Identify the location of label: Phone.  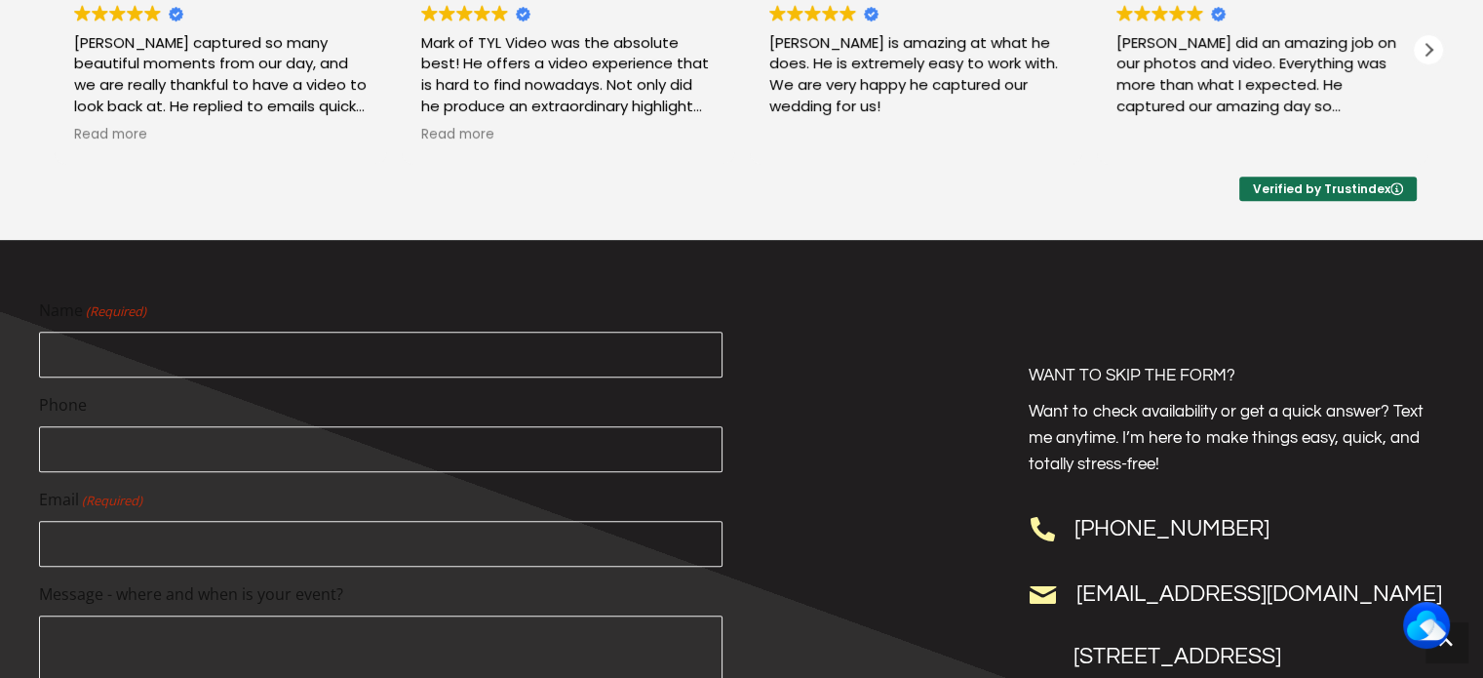
(380, 406).